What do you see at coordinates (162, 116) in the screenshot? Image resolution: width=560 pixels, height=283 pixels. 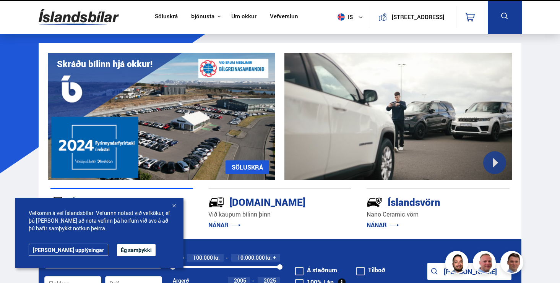 I see `img: eKx6w-_Home_640_.png` at bounding box center [162, 116].